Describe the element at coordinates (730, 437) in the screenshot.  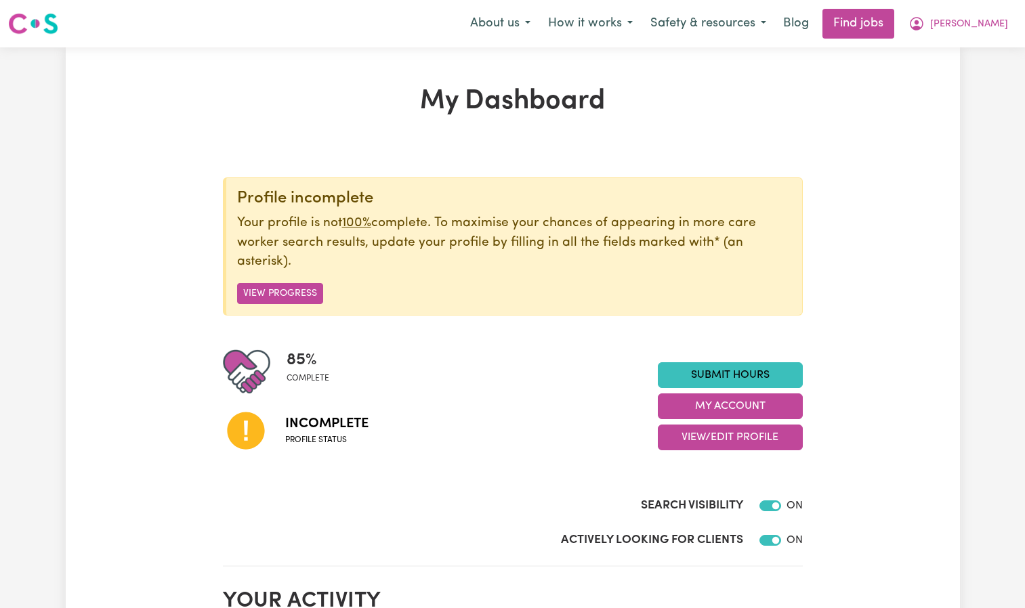
I see `button: View/Edit Profile` at that location.